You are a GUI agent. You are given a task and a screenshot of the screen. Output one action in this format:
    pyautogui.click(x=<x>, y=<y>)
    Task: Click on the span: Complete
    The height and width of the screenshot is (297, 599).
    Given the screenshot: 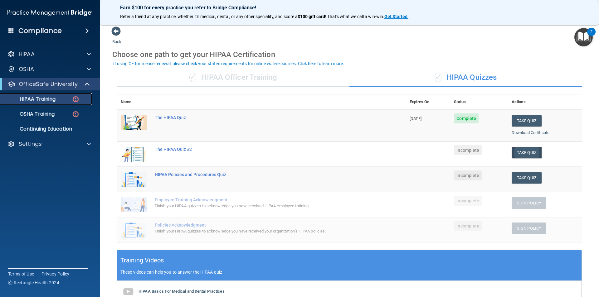 What is the action you would take?
    pyautogui.click(x=466, y=119)
    